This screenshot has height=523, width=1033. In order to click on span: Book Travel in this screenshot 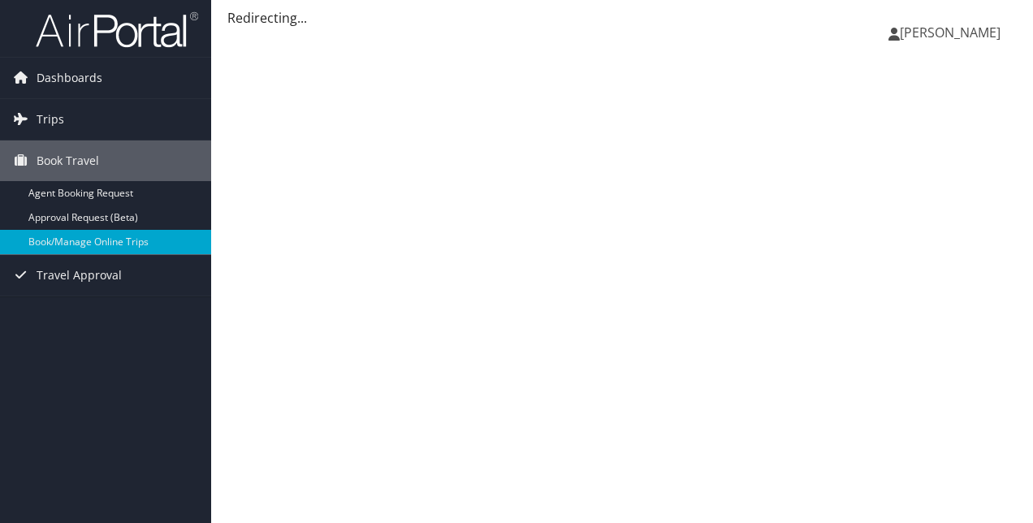, I will do `click(67, 161)`.